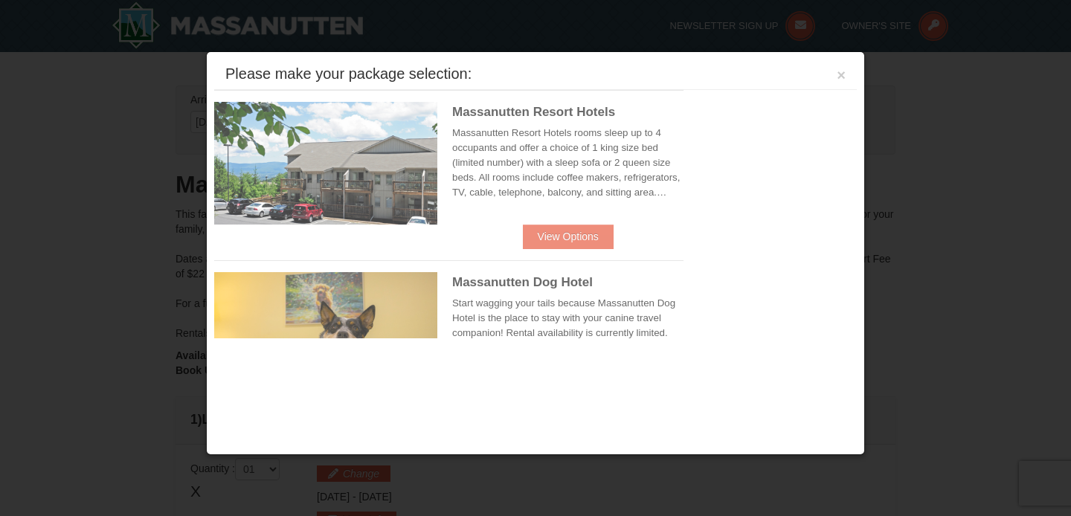 Image resolution: width=1071 pixels, height=516 pixels. I want to click on span: Massanutten Resort Hotels, so click(533, 112).